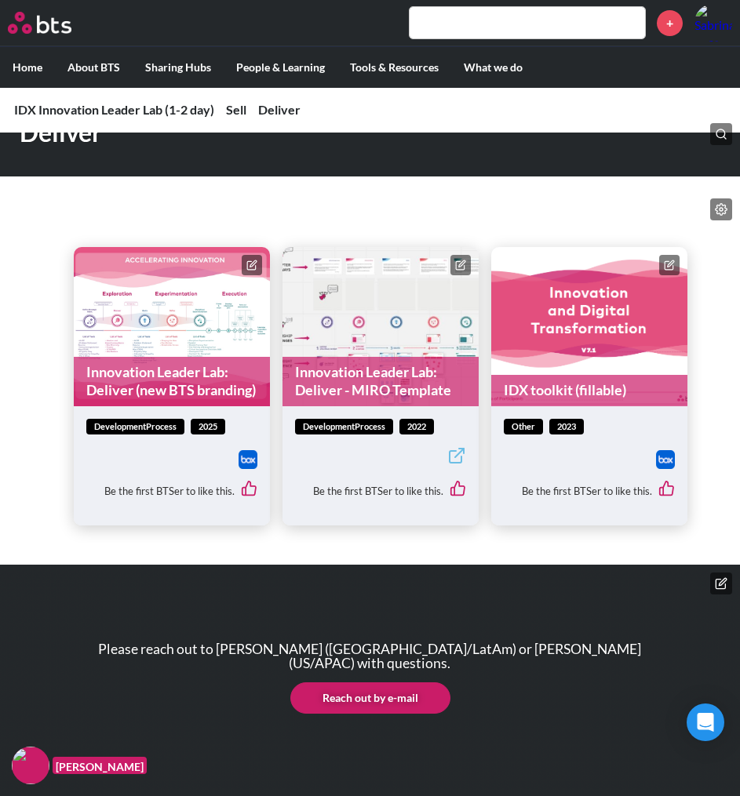  What do you see at coordinates (456, 457) in the screenshot?
I see `a: External link` at bounding box center [456, 457].